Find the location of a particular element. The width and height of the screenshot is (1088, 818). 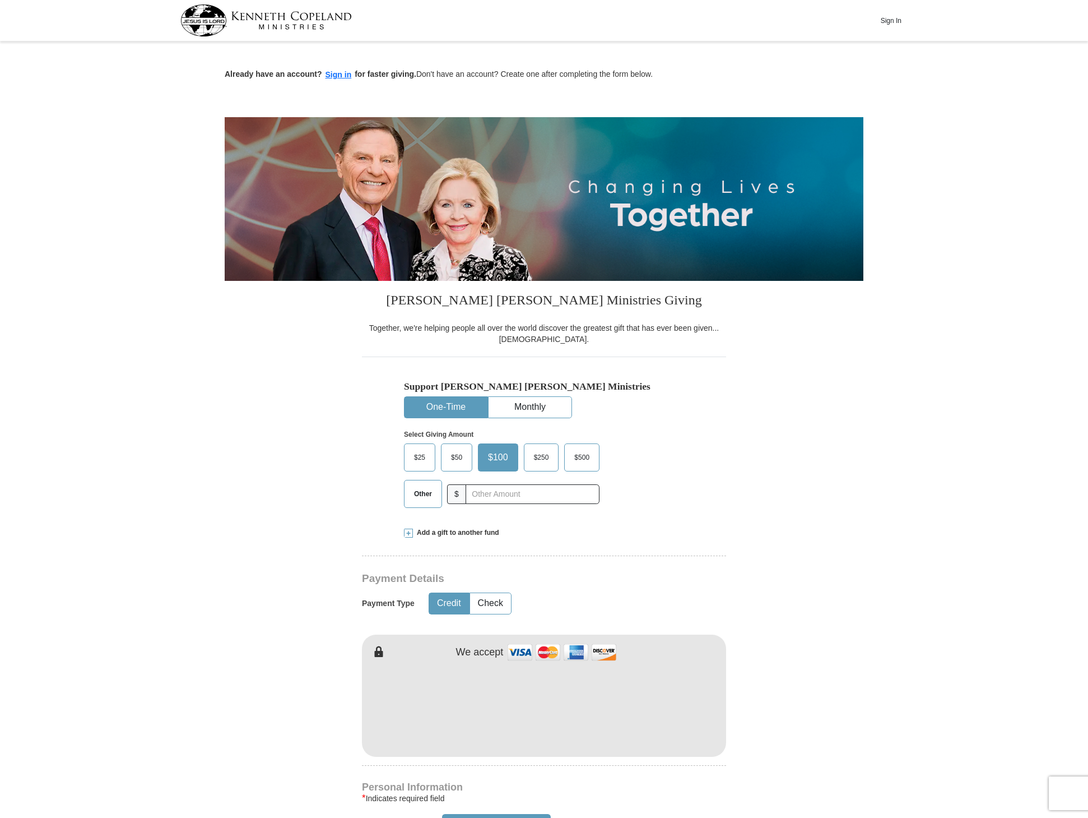

button: Sign in is located at coordinates (338, 75).